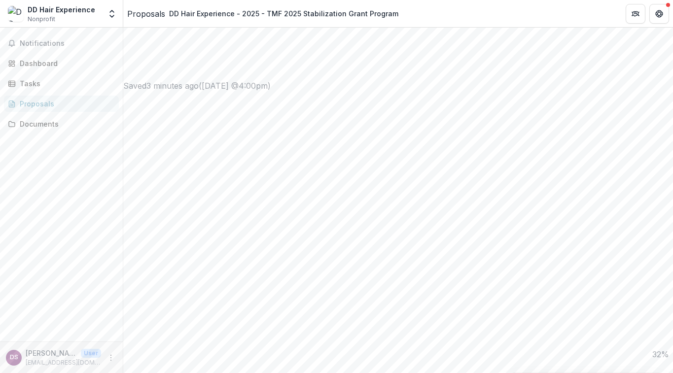 The width and height of the screenshot is (673, 373). I want to click on p: User, so click(91, 353).